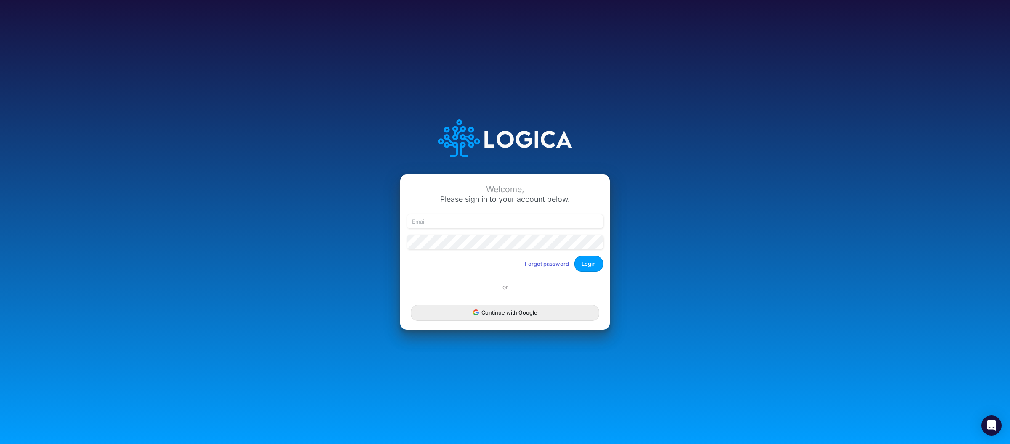 This screenshot has width=1010, height=444. Describe the element at coordinates (505, 222) in the screenshot. I see `input: Email` at that location.